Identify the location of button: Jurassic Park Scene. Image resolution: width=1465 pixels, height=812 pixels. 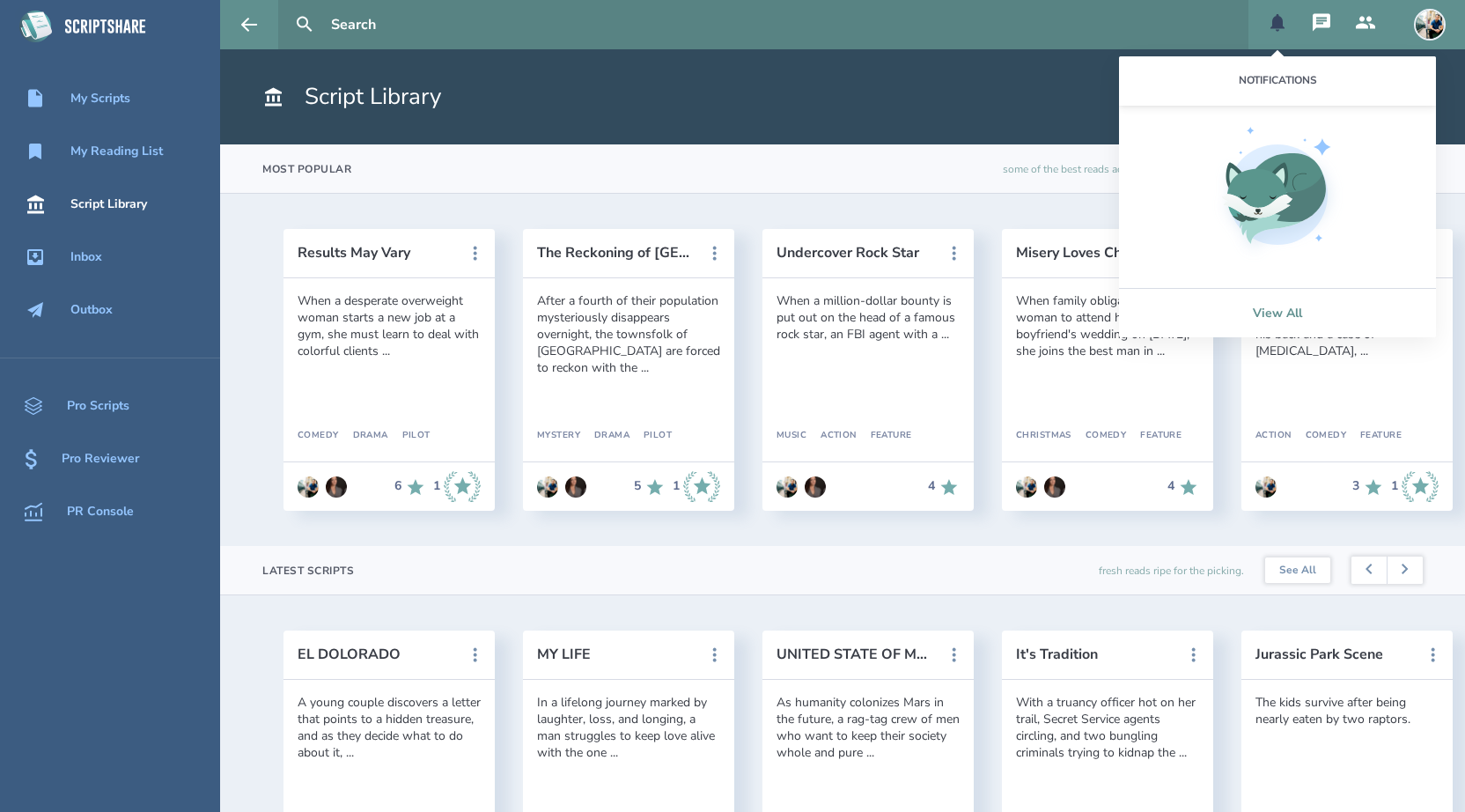
(1335, 654).